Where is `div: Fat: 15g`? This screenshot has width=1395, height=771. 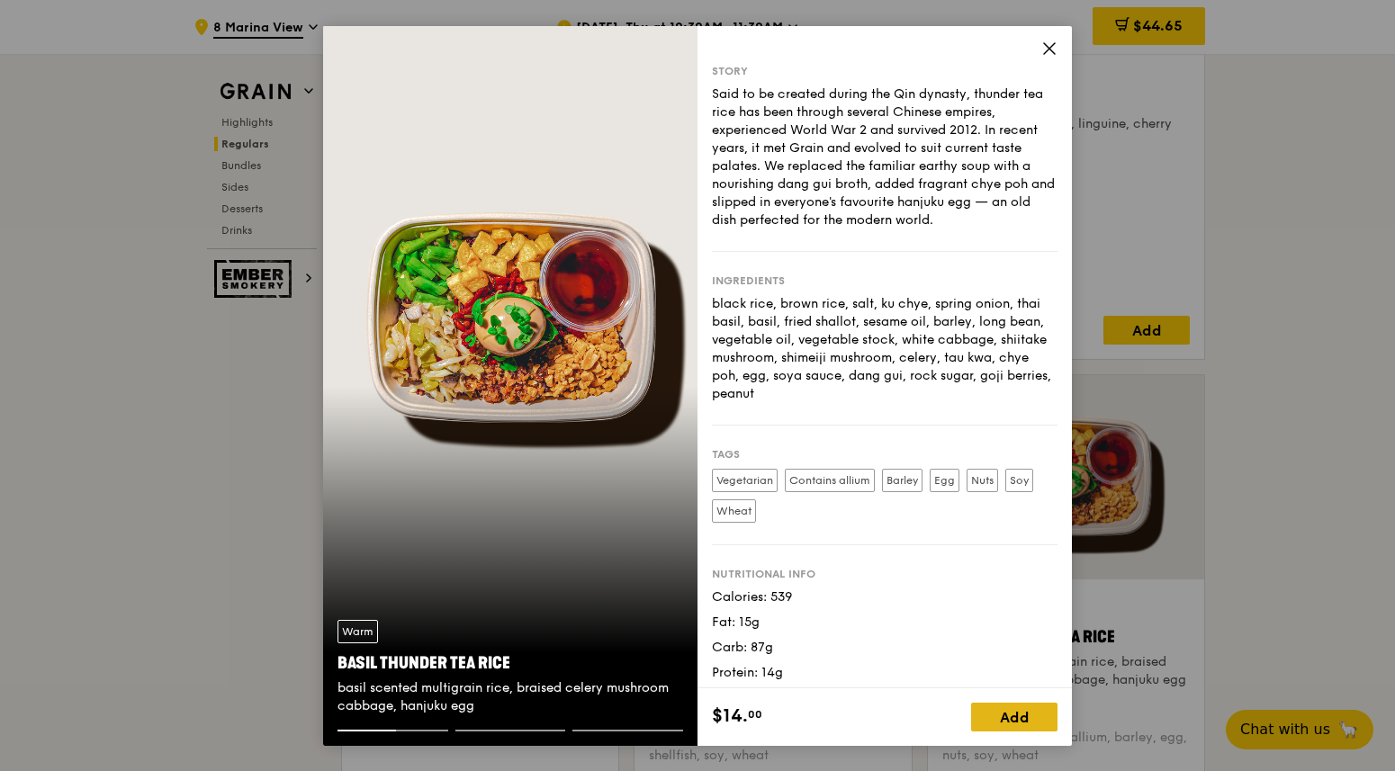
div: Fat: 15g is located at coordinates (885, 623).